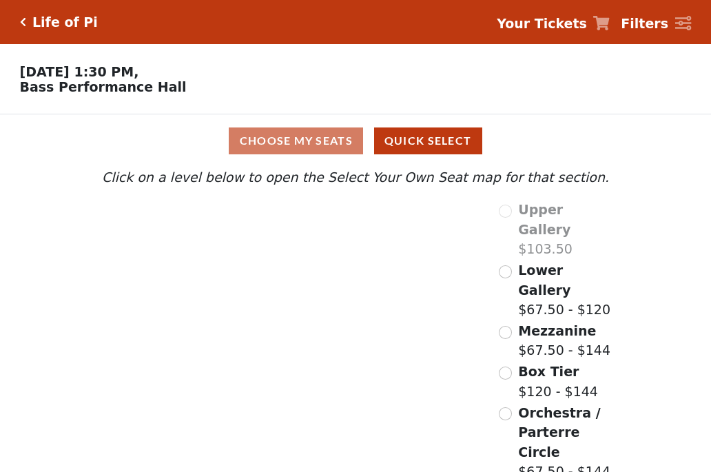  Describe the element at coordinates (545, 280) in the screenshot. I see `span: Lower Gallery` at that location.